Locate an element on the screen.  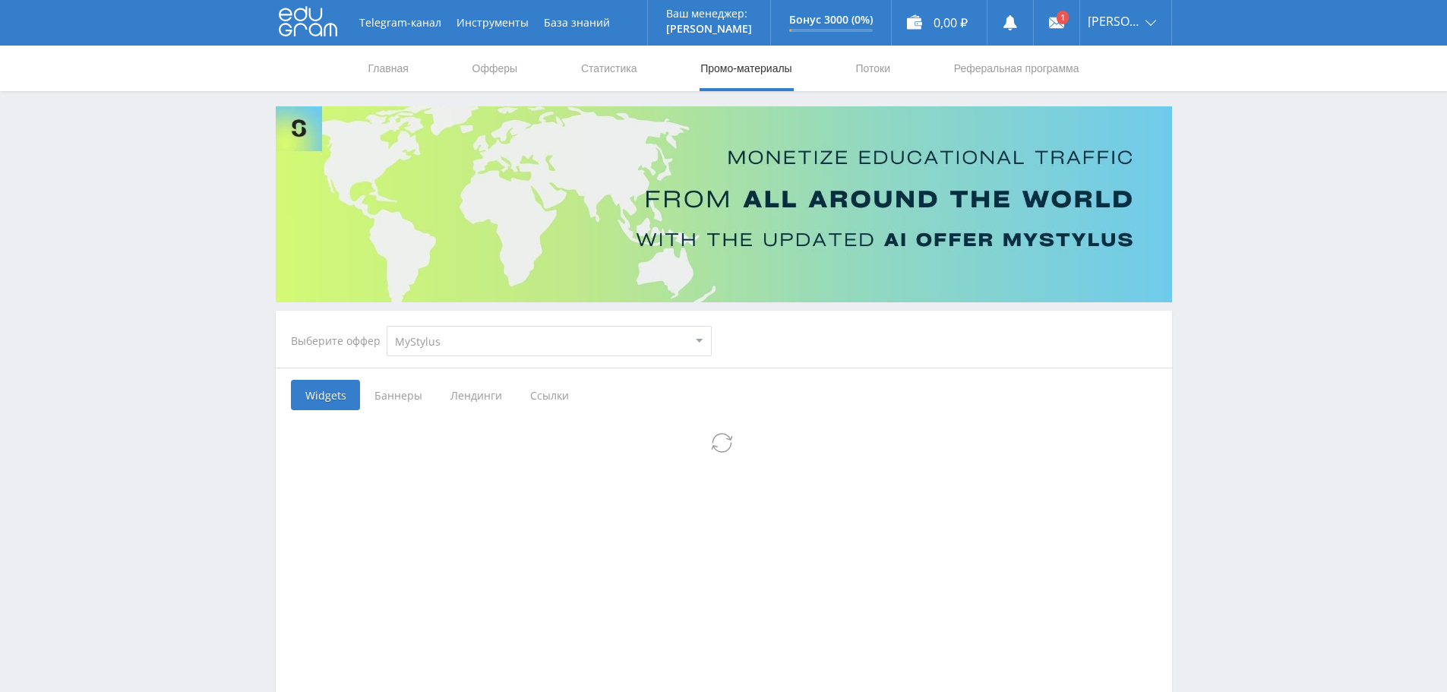
a: Промо-материалы is located at coordinates (746, 68).